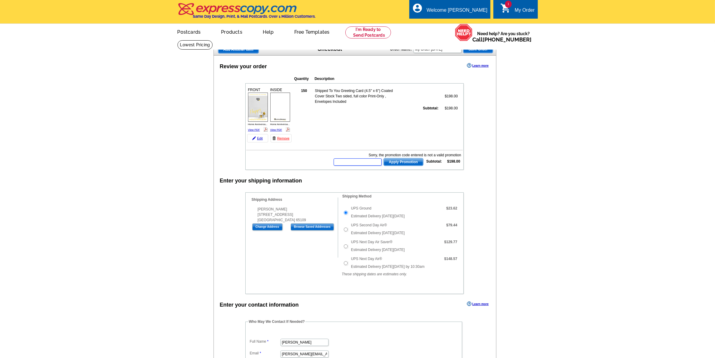 The height and width of the screenshot is (358, 715). I want to click on td: Shipped To You Greeting Card (4.5" x 6") Coated Cover Stock Two sided, full color Print-Only , En..., so click(358, 96).